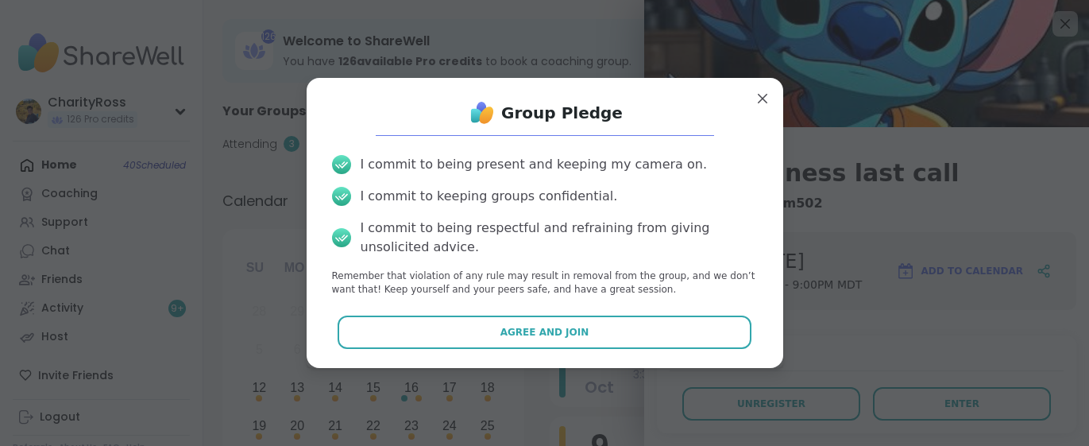 This screenshot has width=1089, height=446. What do you see at coordinates (544, 332) in the screenshot?
I see `button: Agree and Join` at bounding box center [544, 332].